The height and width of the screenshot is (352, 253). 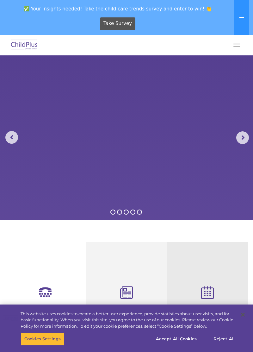 What do you see at coordinates (176, 339) in the screenshot?
I see `button: Accept All Cookies` at bounding box center [176, 339].